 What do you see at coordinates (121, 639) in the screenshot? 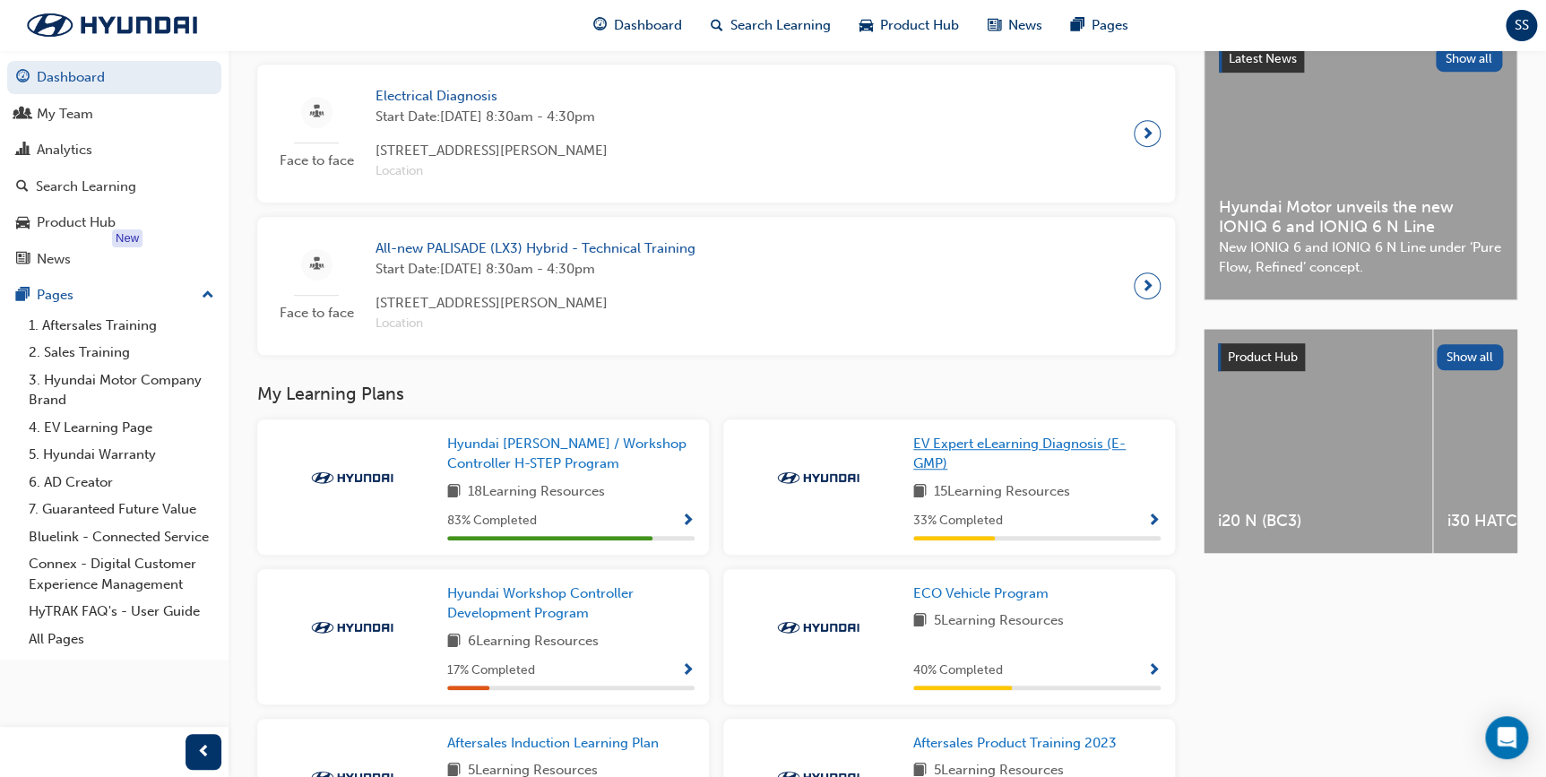
I see `a: All Pages` at bounding box center [121, 639].